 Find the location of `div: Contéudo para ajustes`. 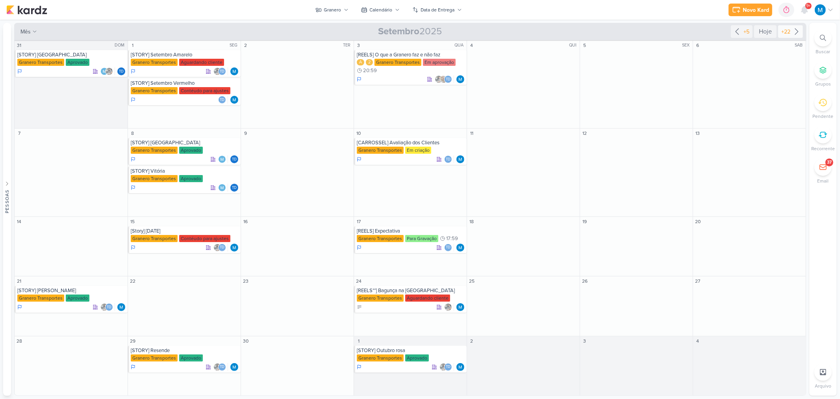

div: Contéudo para ajustes is located at coordinates (205, 91).